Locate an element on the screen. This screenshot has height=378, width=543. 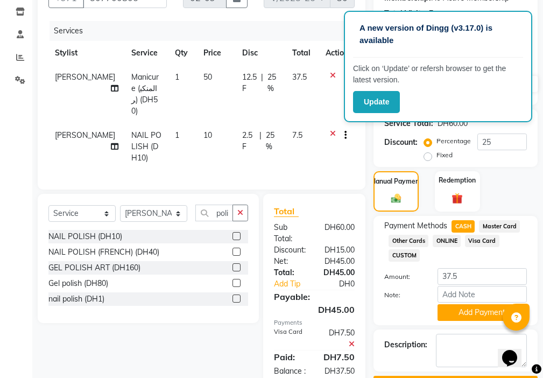
th: Qty is located at coordinates (182, 53).